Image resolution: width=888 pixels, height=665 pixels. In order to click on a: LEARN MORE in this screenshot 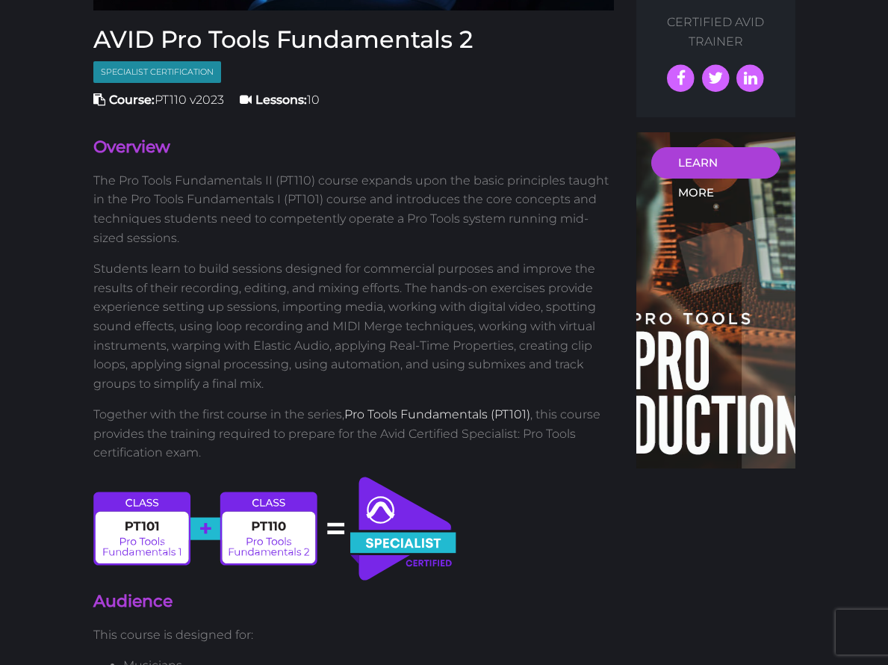, I will do `click(716, 163)`.